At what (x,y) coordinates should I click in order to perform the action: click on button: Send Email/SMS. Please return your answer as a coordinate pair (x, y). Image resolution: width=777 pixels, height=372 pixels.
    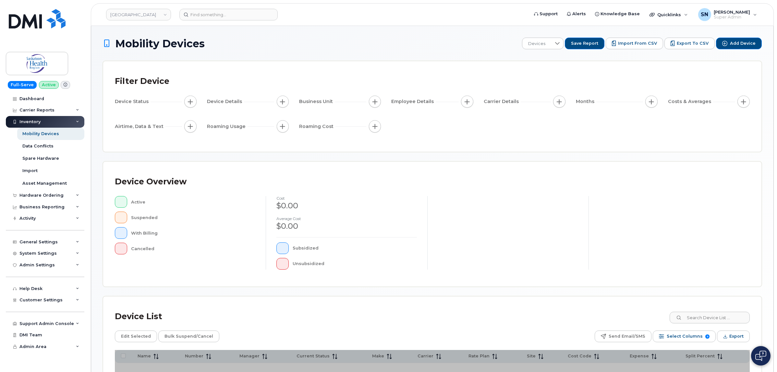
    Looking at the image, I should click on (623, 337).